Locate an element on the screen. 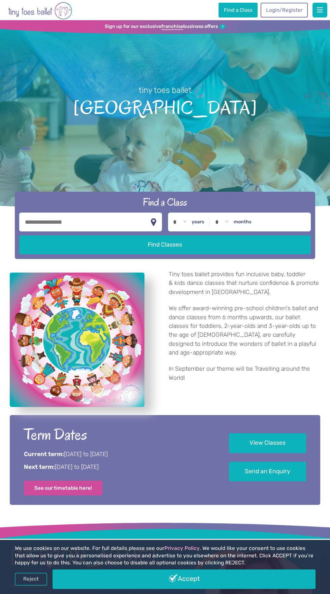 This screenshot has width=330, height=594. a: Send an Enquiry is located at coordinates (267, 471).